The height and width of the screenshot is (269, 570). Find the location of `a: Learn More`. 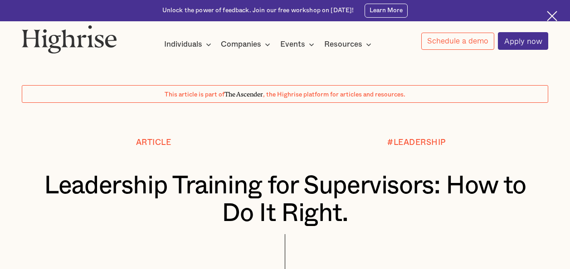

a: Learn More is located at coordinates (386, 10).